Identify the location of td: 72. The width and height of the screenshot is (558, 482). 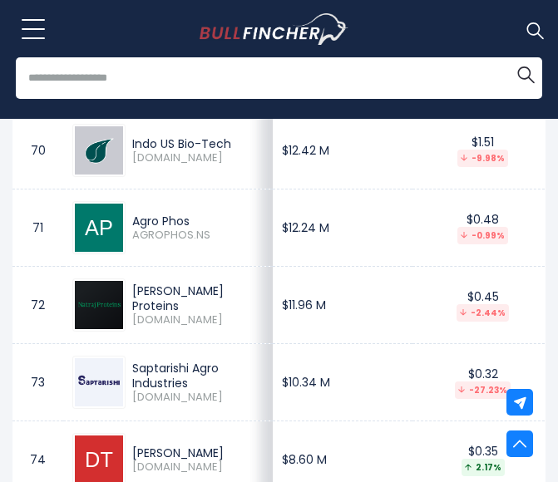
(37, 305).